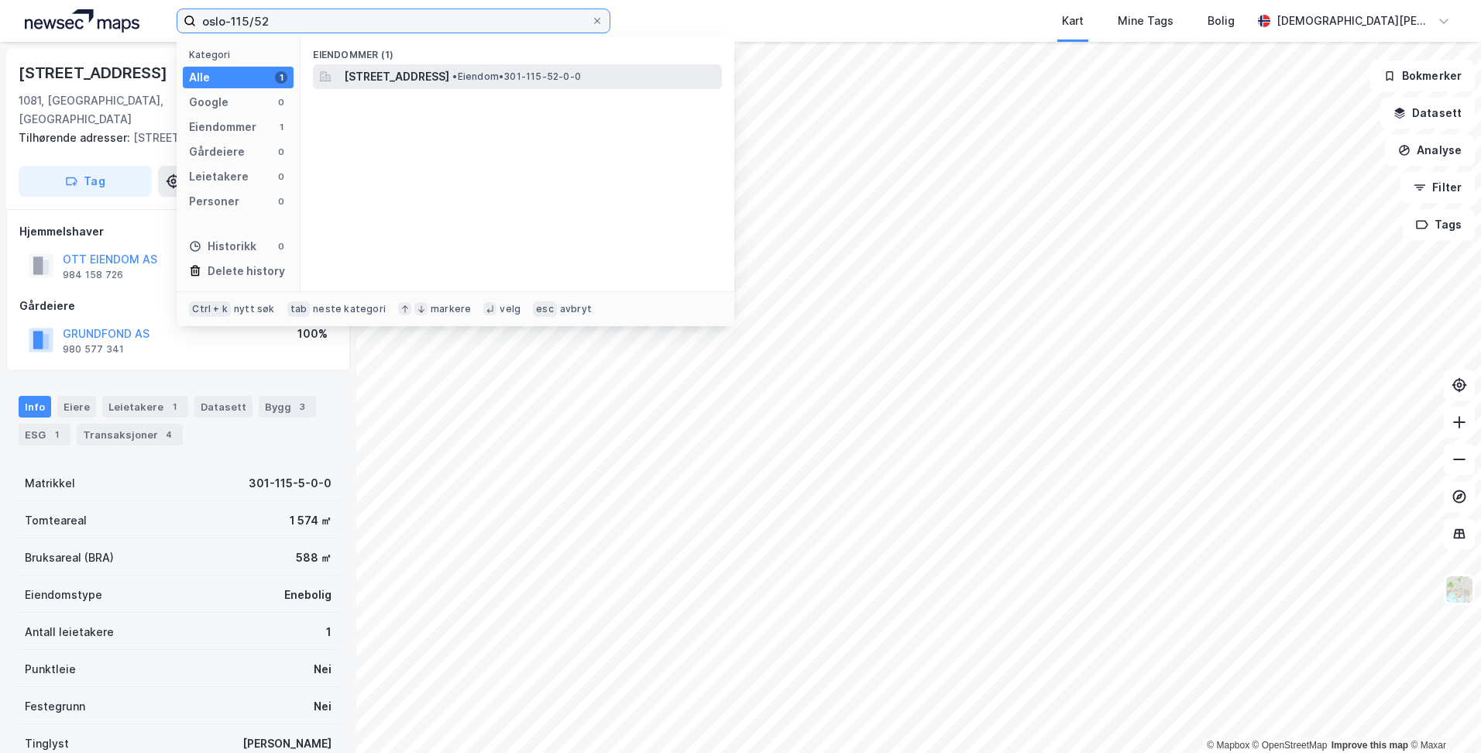 This screenshot has width=1481, height=753. What do you see at coordinates (64, 595) in the screenshot?
I see `div: Eiendomstype` at bounding box center [64, 595].